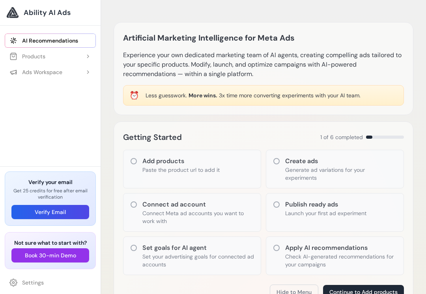 The height and width of the screenshot is (294, 426). I want to click on a: Ability AI Ads, so click(50, 13).